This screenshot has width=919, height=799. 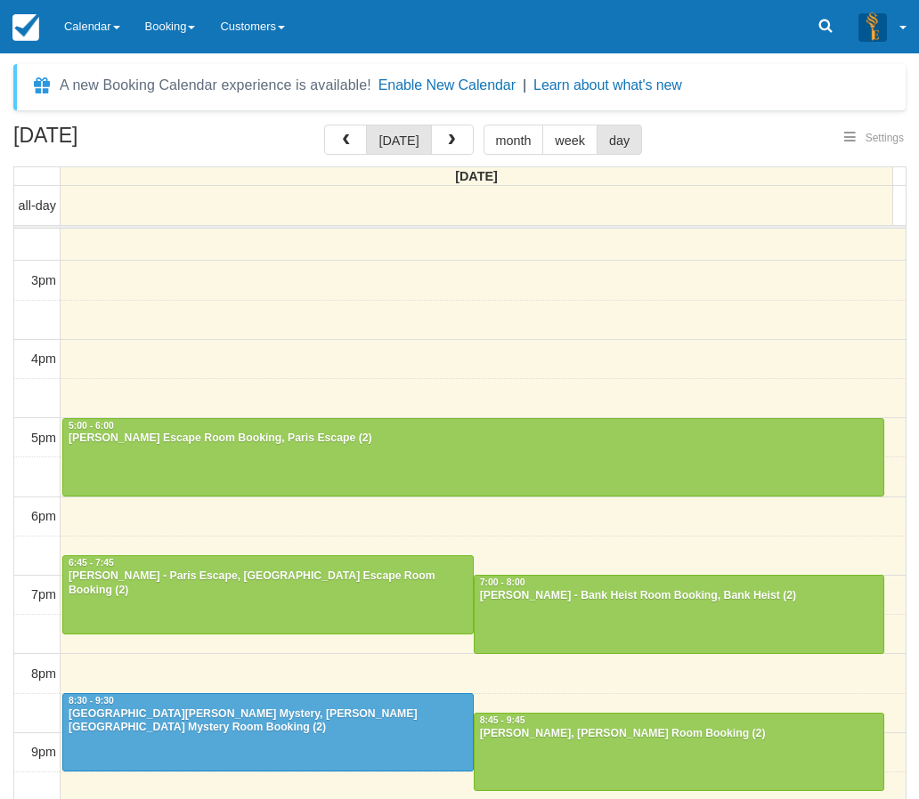 What do you see at coordinates (447, 85) in the screenshot?
I see `button: Enable New Calendar` at bounding box center [447, 85].